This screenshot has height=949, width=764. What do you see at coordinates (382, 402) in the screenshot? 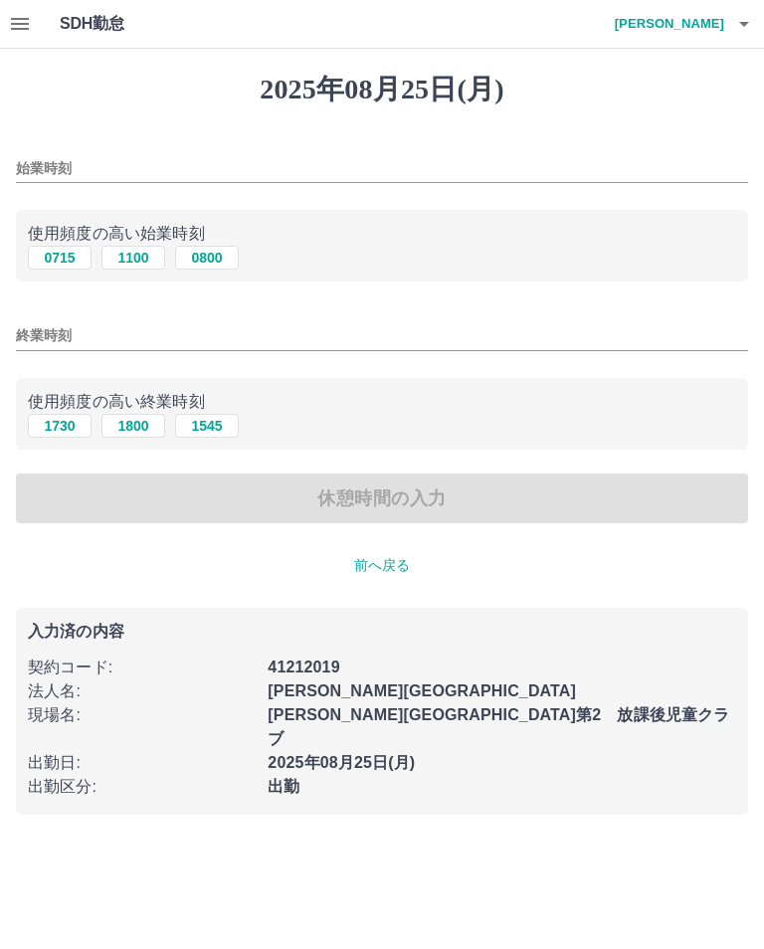
I see `p: 使用頻度の高い終業時刻` at bounding box center [382, 402].